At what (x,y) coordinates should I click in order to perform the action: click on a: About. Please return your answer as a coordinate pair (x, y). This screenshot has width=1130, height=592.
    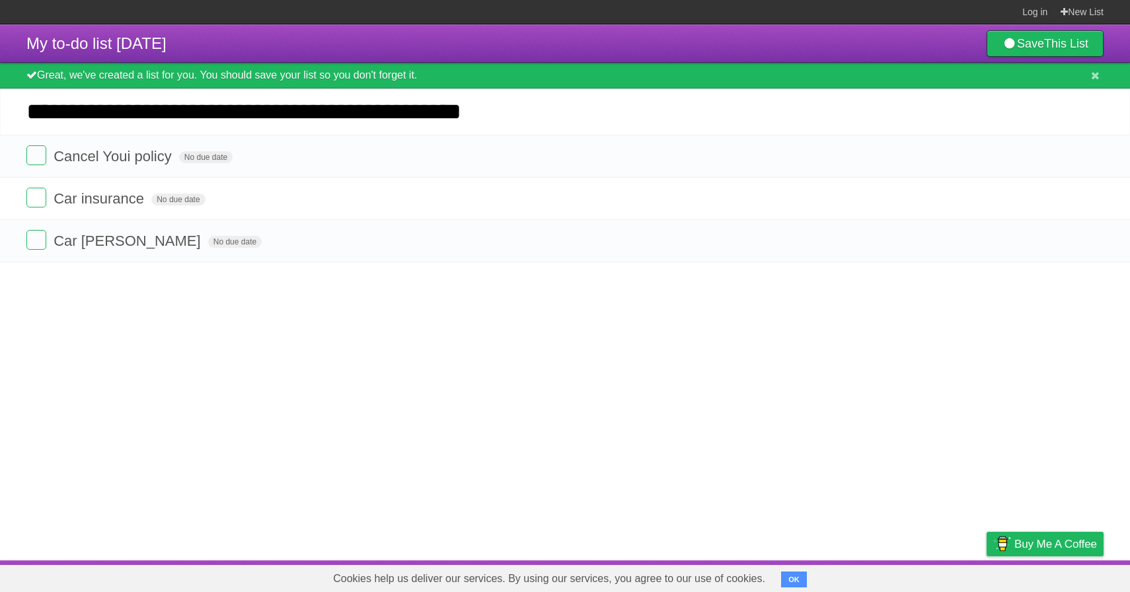
    Looking at the image, I should click on (825, 576).